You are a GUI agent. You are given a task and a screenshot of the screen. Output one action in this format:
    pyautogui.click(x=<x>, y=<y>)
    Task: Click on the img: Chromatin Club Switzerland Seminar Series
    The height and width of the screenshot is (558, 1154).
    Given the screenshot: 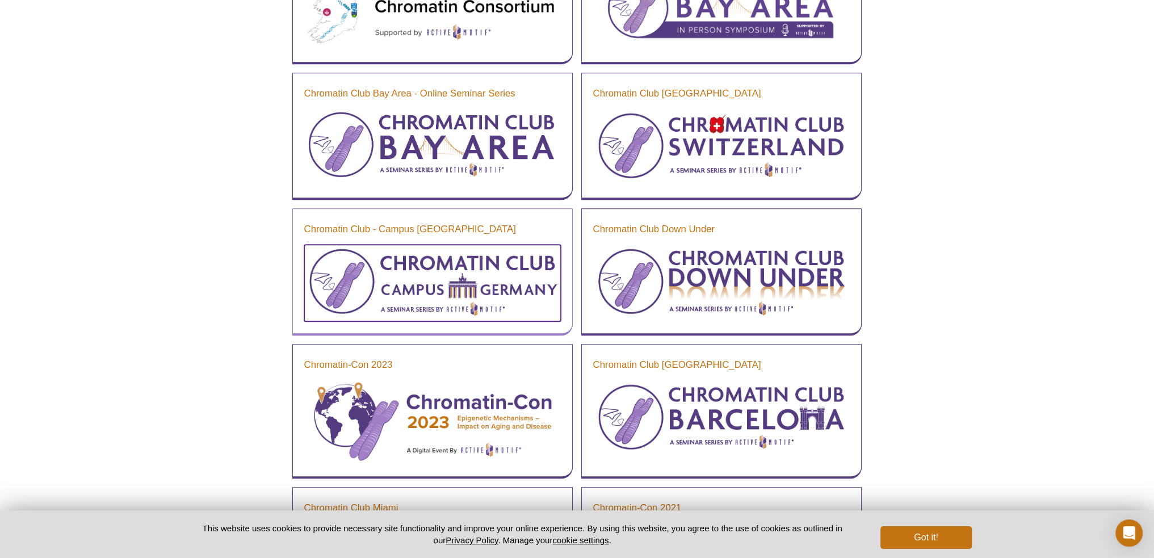 What is the action you would take?
    pyautogui.click(x=722, y=146)
    